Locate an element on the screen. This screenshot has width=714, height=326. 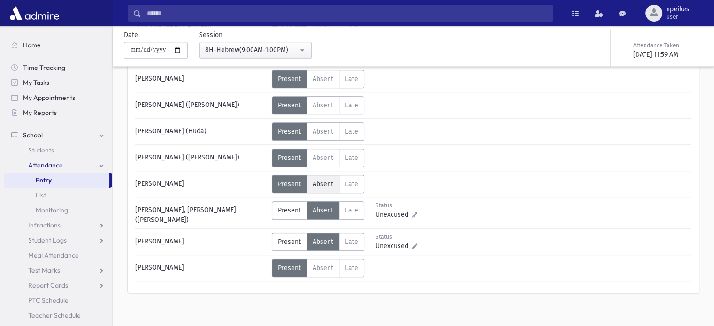
span: Entry is located at coordinates (44, 180).